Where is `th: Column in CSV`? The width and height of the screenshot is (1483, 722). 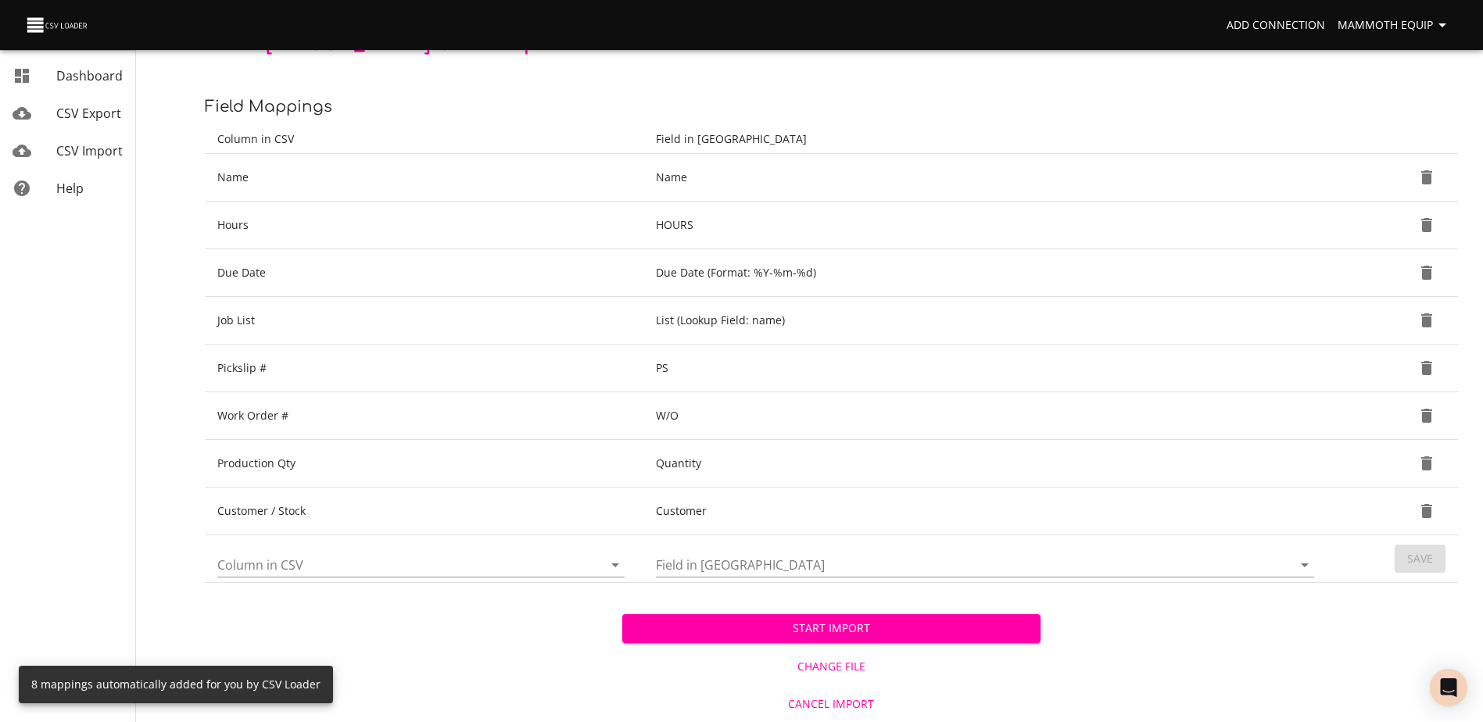
th: Column in CSV is located at coordinates (424, 139).